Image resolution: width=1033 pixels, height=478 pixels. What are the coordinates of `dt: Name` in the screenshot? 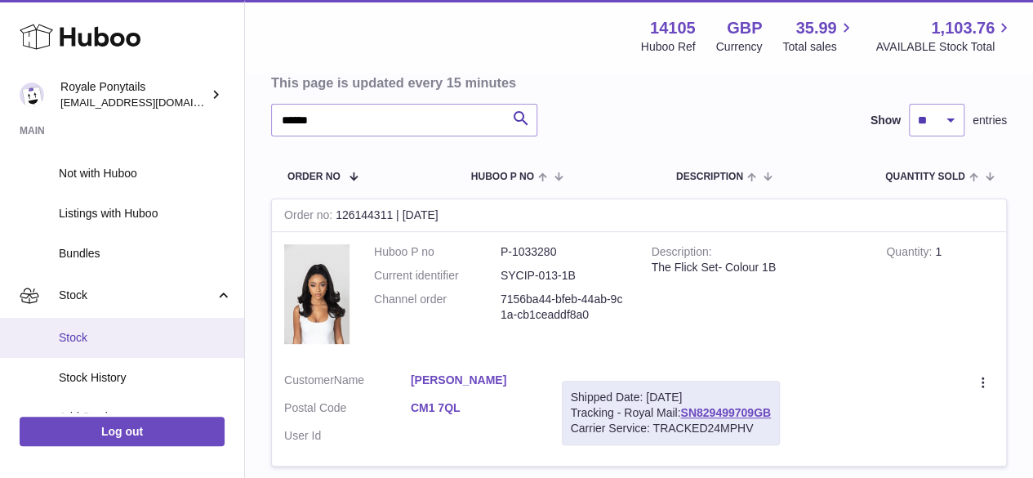 It's located at (347, 382).